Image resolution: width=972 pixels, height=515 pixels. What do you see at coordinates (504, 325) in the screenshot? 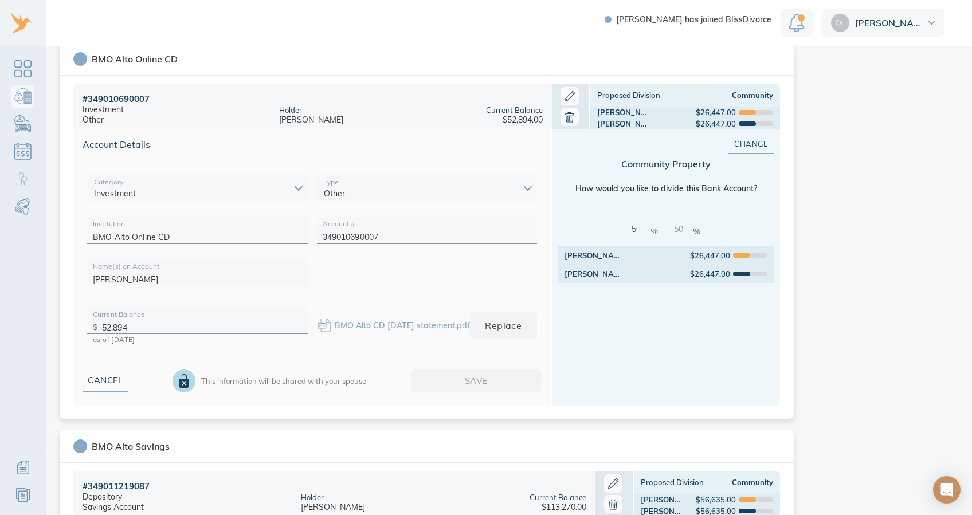
I see `span: Replace` at bounding box center [504, 325].